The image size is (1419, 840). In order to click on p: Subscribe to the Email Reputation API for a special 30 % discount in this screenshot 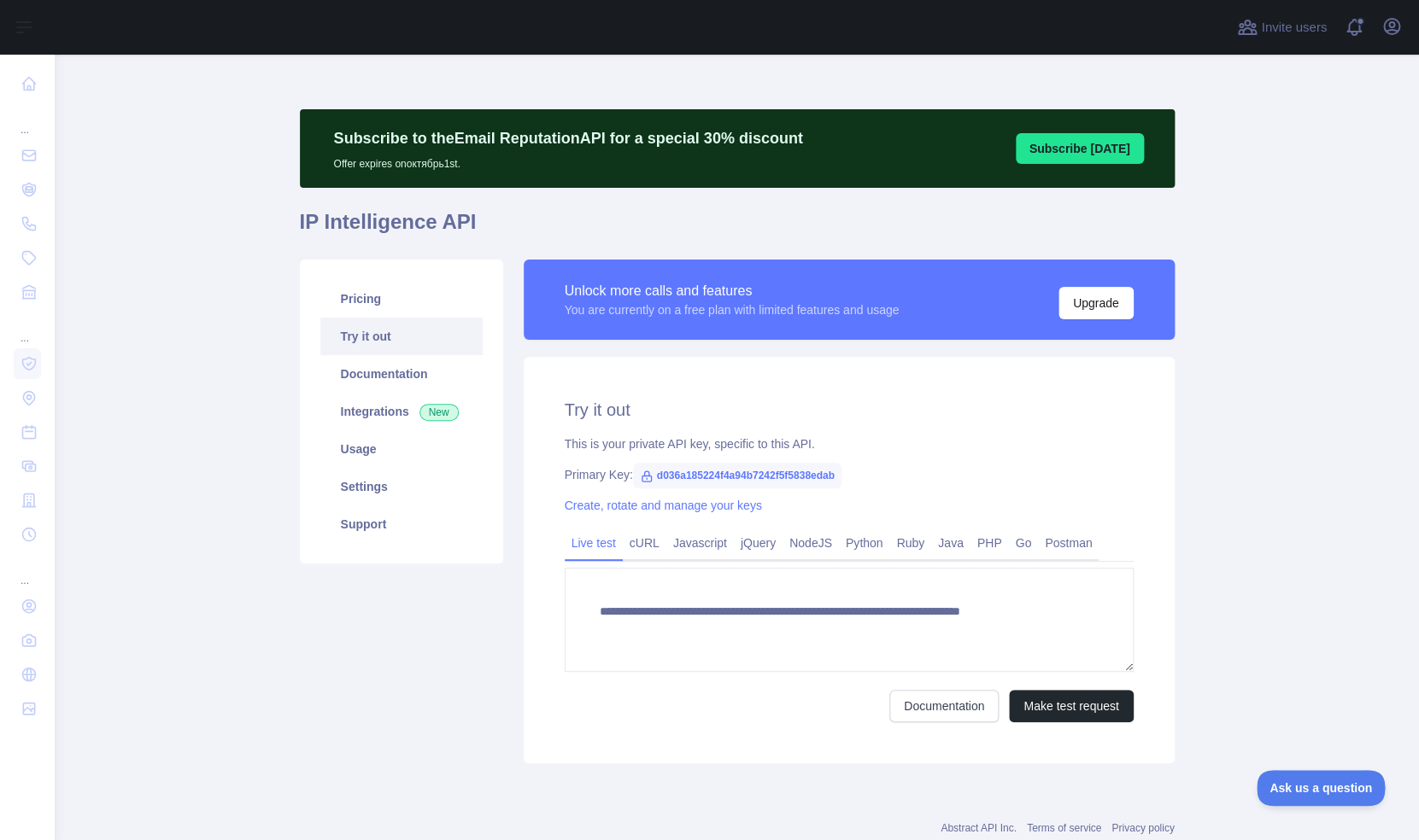, I will do `click(569, 138)`.